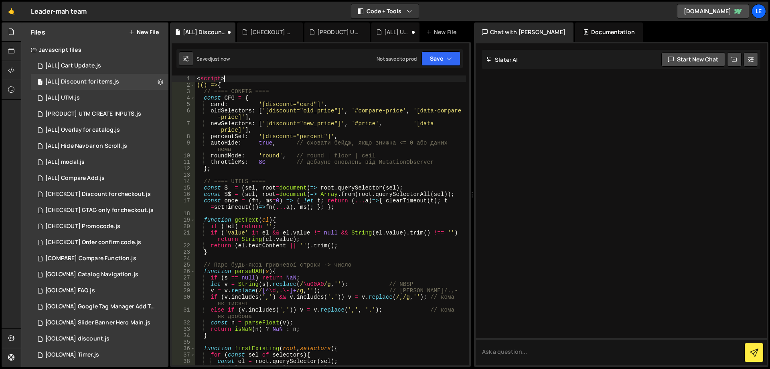 This screenshot has width=770, height=369. I want to click on div: 16298/44400.js, so click(100, 355).